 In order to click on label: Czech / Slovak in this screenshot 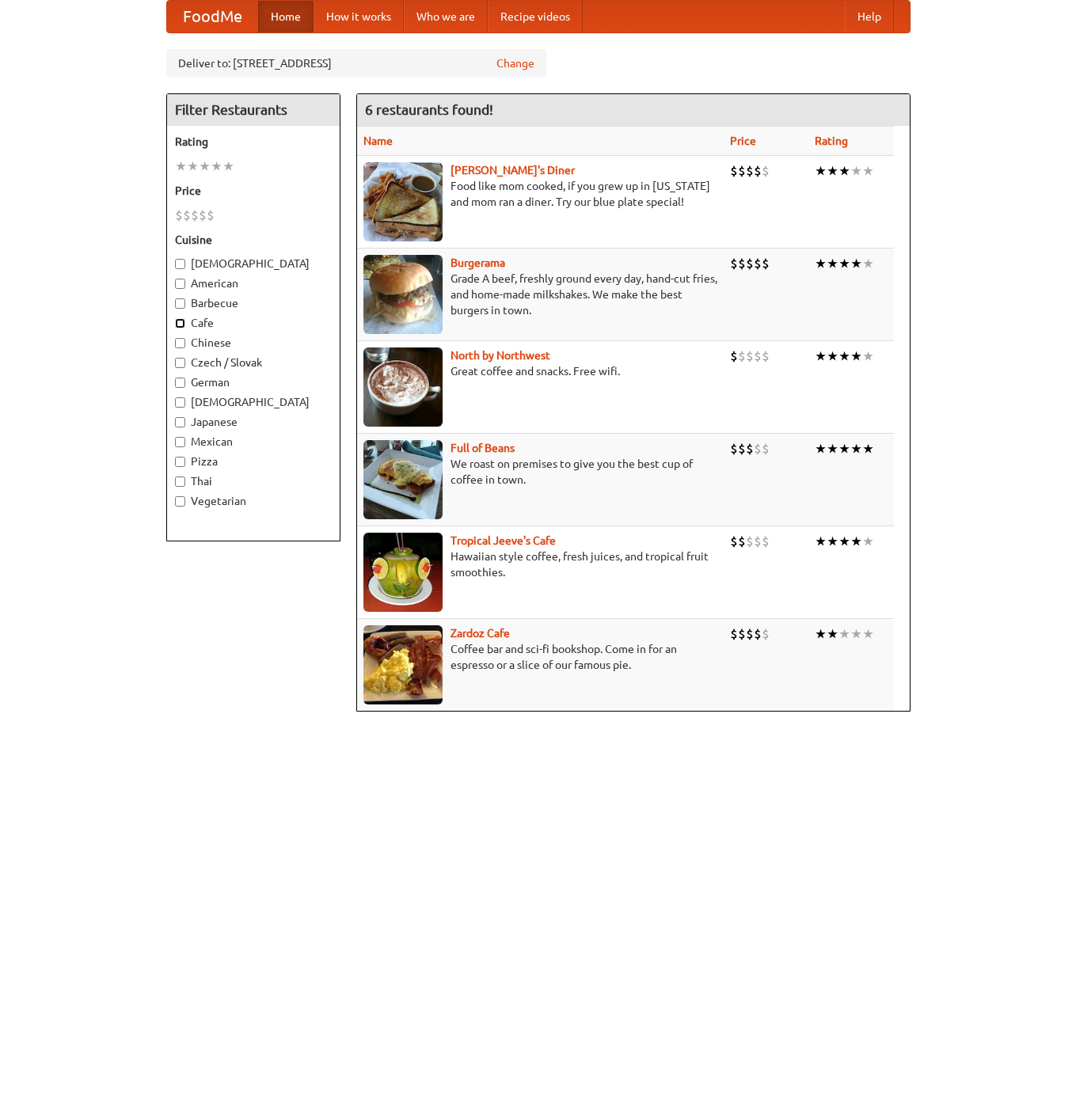, I will do `click(253, 363)`.